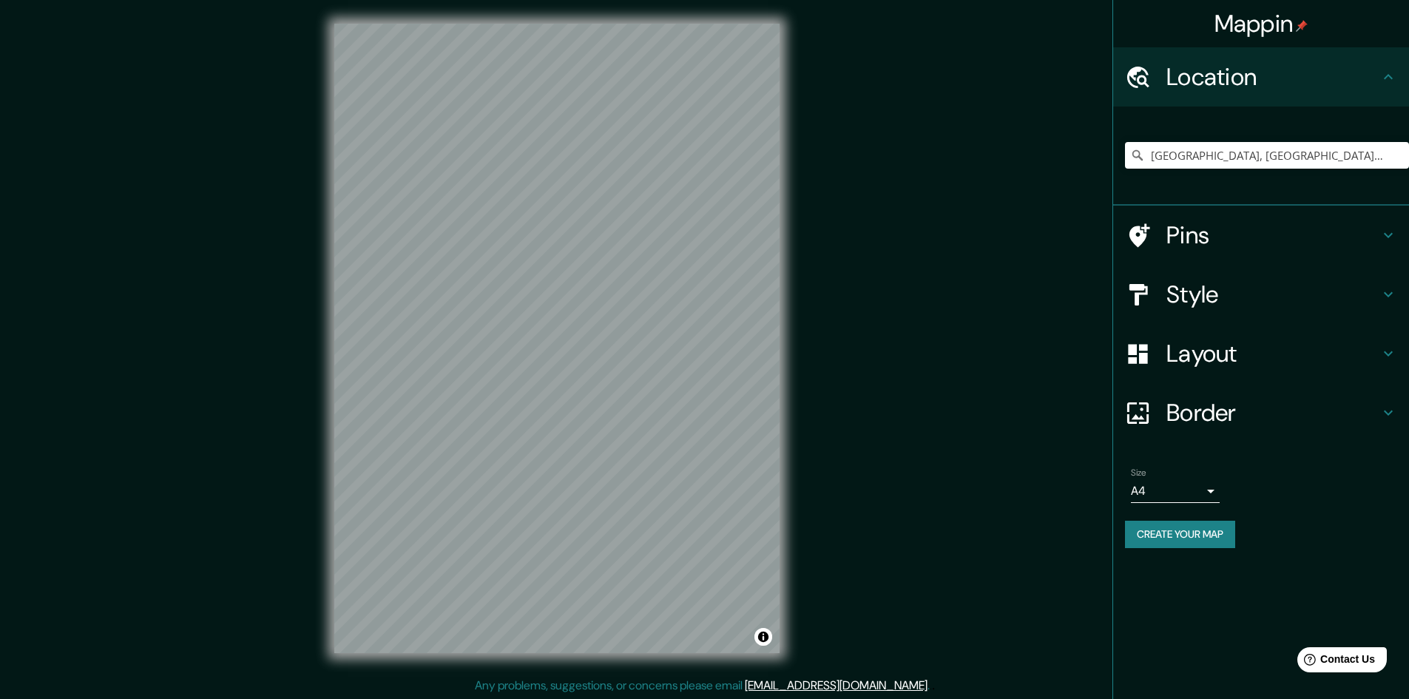 This screenshot has width=1409, height=699. Describe the element at coordinates (1175, 491) in the screenshot. I see `div: A4` at that location.